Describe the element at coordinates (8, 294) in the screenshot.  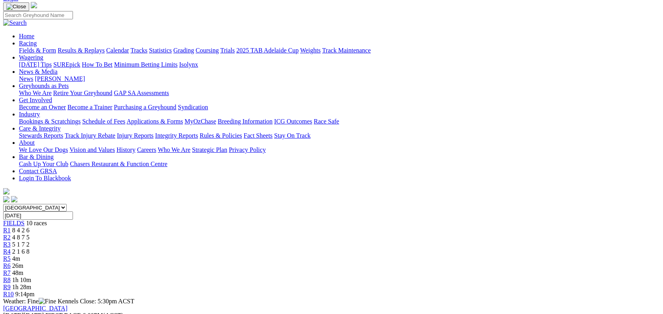
I see `span: R10` at that location.